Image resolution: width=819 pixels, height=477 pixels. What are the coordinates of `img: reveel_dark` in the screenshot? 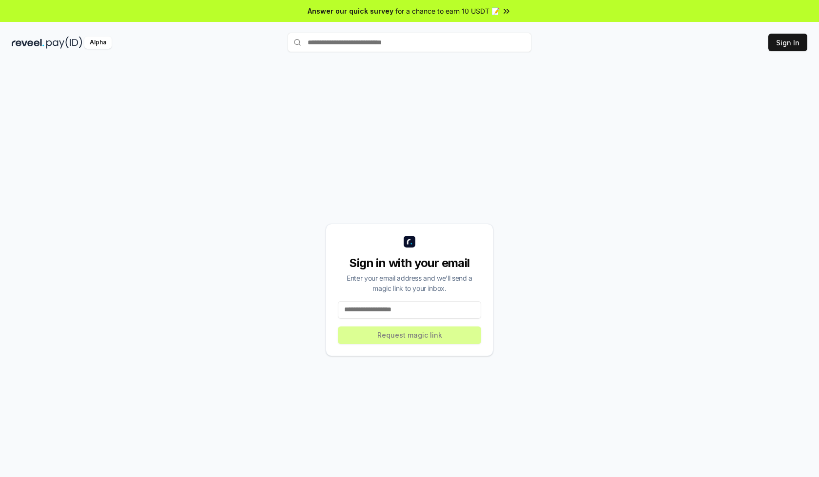 It's located at (28, 42).